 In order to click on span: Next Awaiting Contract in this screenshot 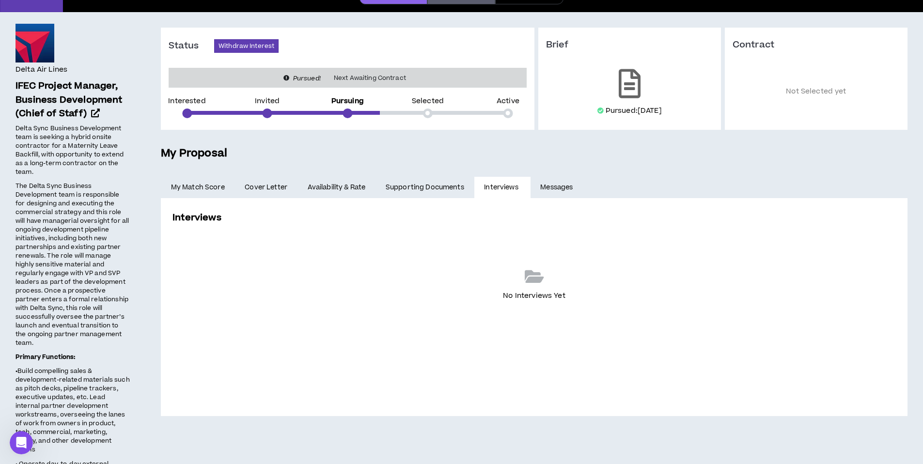, I will do `click(370, 78)`.